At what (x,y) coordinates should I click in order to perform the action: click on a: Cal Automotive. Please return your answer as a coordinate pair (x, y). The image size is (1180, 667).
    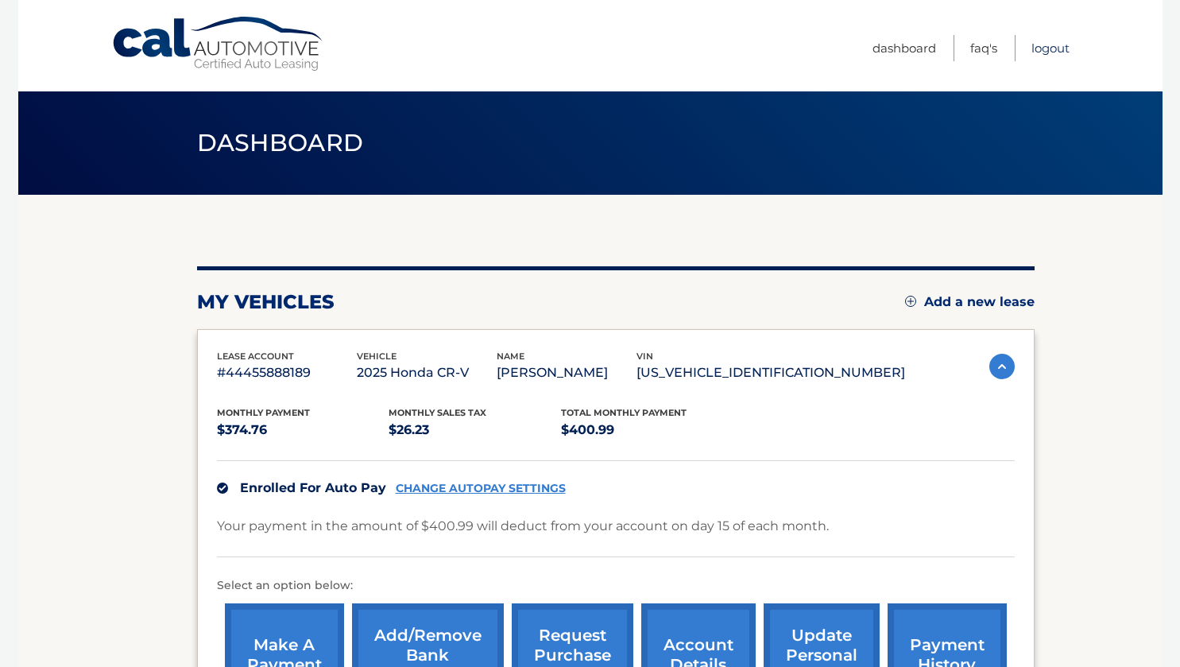
    Looking at the image, I should click on (218, 44).